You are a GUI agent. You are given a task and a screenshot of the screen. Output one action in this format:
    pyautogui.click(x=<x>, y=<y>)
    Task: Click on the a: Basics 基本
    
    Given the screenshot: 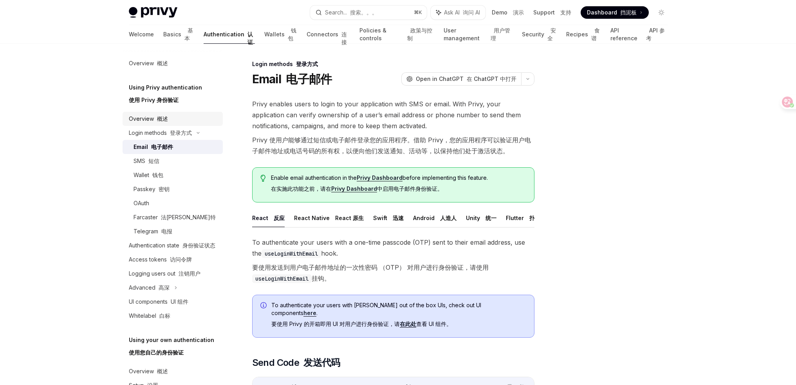 What is the action you would take?
    pyautogui.click(x=178, y=34)
    